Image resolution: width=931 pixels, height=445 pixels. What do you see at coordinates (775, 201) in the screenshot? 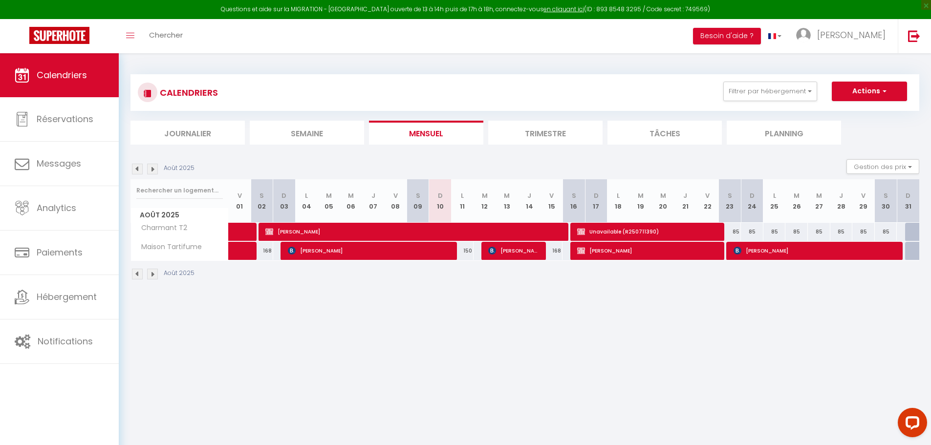
I see `th: 25` at bounding box center [775, 201].